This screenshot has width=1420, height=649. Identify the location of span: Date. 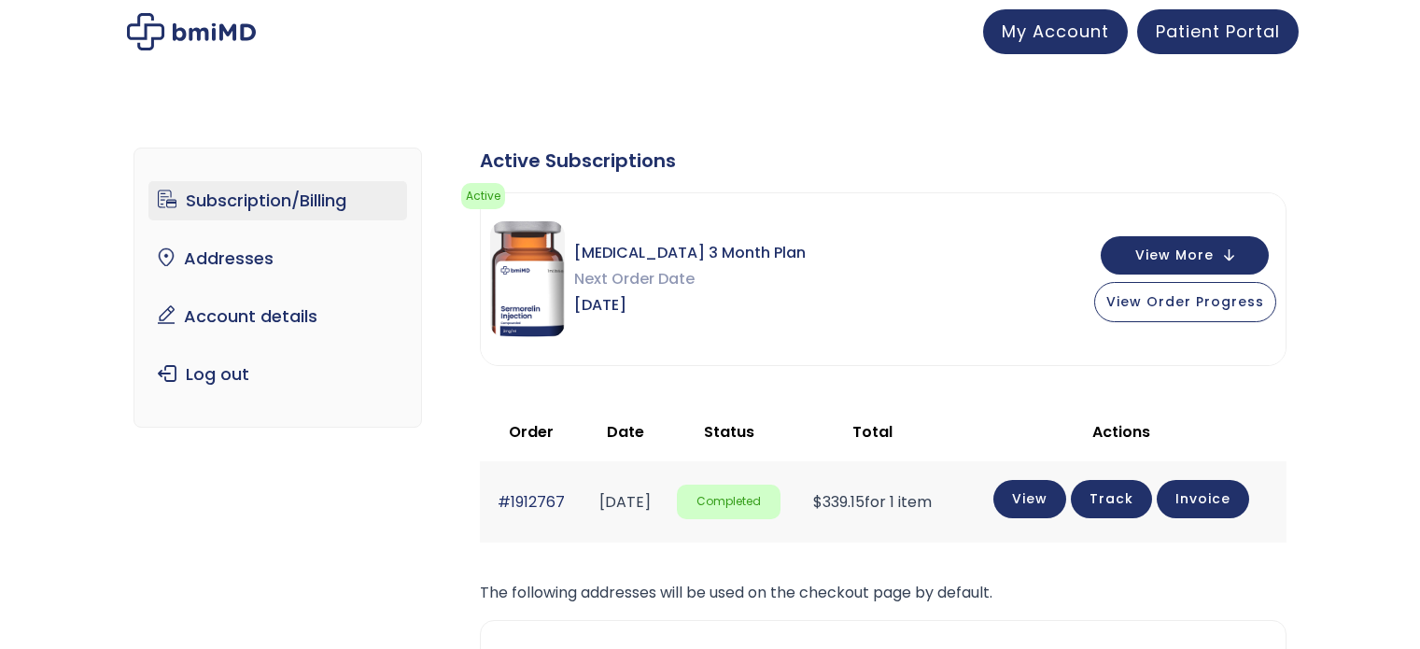
(626, 431).